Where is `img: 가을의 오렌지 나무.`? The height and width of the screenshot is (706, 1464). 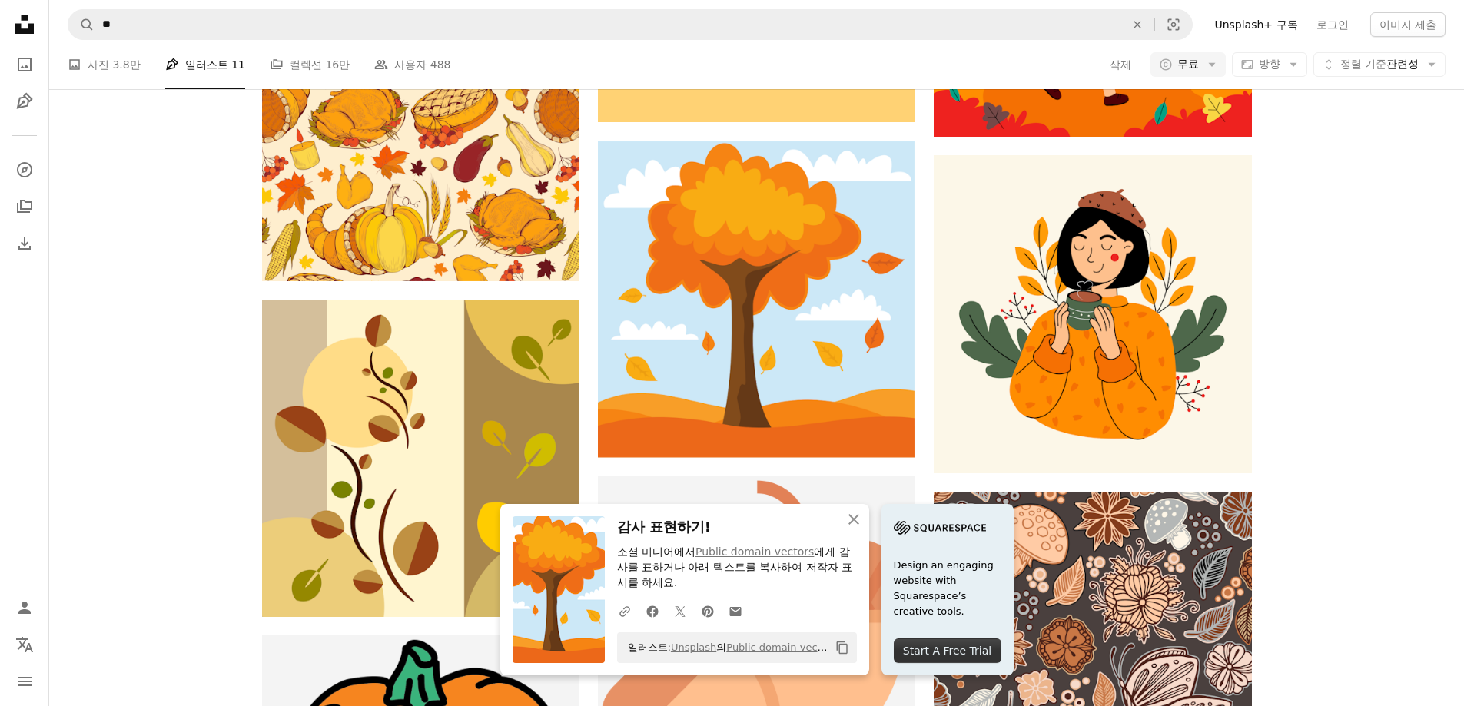
img: 가을의 오렌지 나무. is located at coordinates (756, 299).